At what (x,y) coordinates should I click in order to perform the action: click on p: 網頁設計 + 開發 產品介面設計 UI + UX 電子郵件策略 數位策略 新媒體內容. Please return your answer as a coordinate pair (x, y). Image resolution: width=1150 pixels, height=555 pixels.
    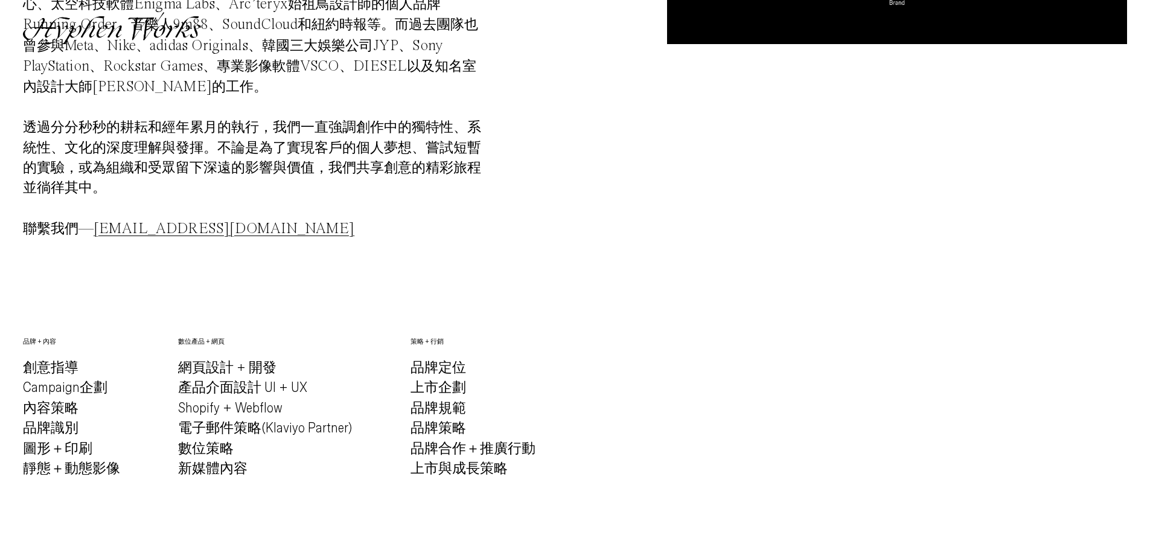
    Looking at the image, I should click on (265, 418).